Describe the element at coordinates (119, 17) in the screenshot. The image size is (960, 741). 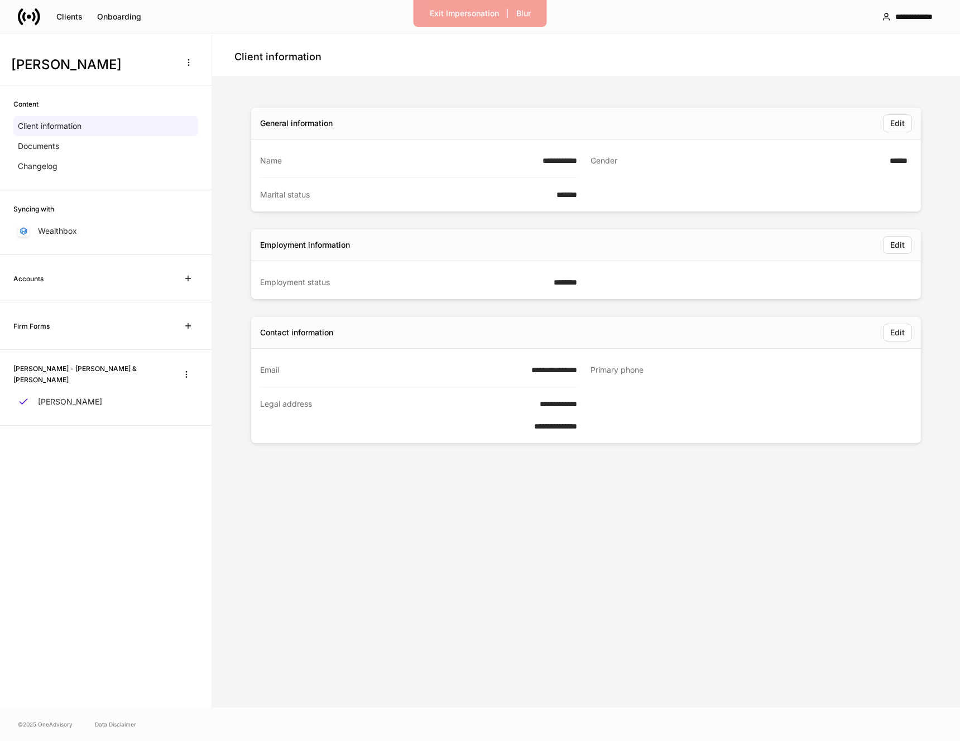
I see `div: Onboarding` at that location.